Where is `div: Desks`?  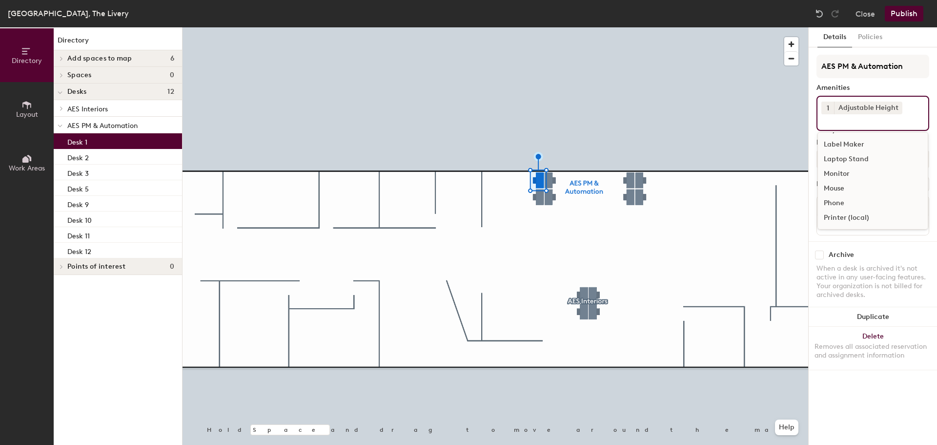 div: Desks is located at coordinates (826, 184).